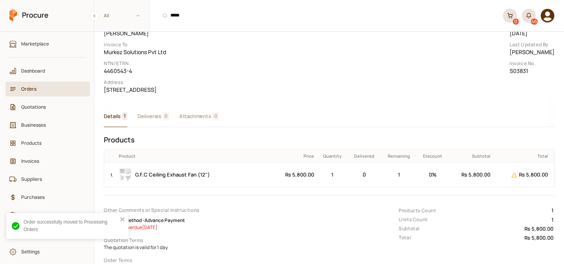 Image resolution: width=564 pixels, height=264 pixels. What do you see at coordinates (535, 22) in the screenshot?
I see `div: 46` at bounding box center [535, 22].